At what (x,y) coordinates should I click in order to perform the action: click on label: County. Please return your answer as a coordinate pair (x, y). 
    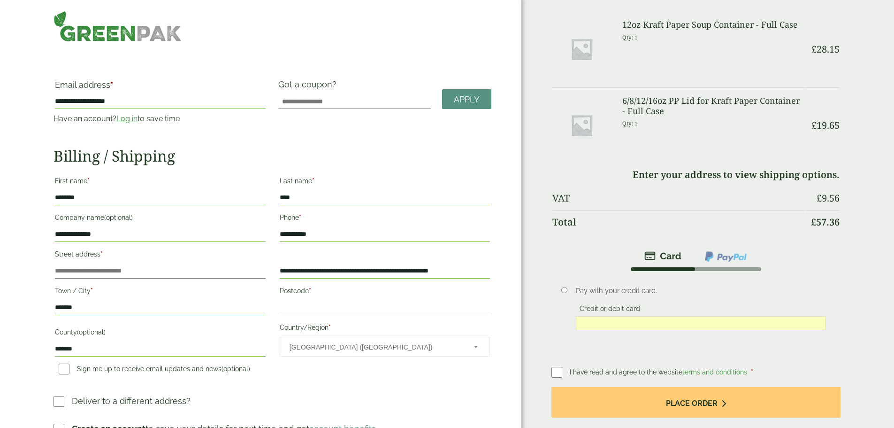
    Looking at the image, I should click on (160, 333).